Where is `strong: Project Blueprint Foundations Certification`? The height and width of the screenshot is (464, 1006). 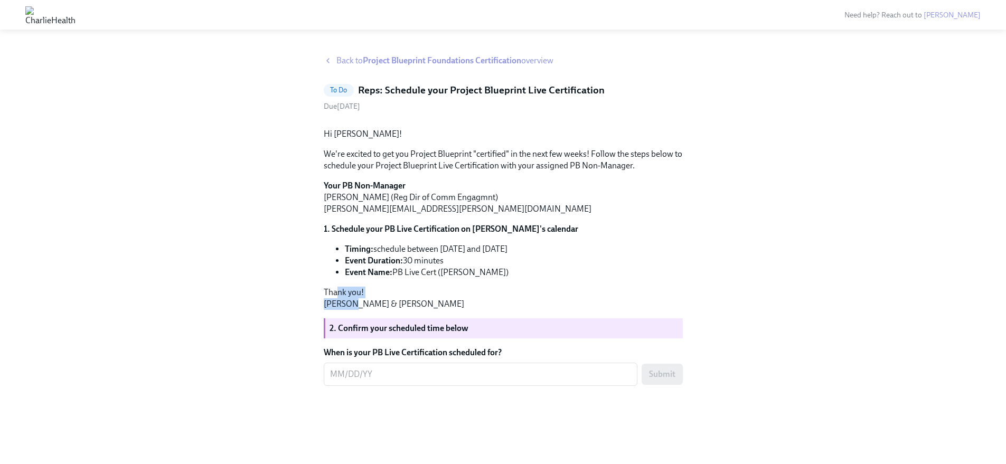
strong: Project Blueprint Foundations Certification is located at coordinates (442, 60).